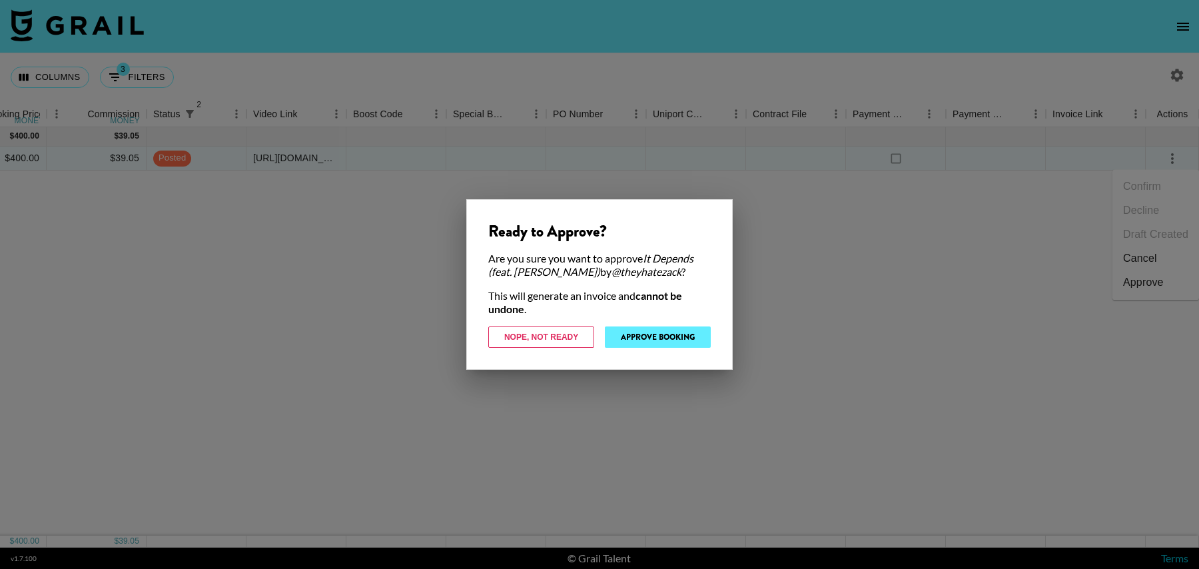 This screenshot has width=1199, height=569. What do you see at coordinates (658, 337) in the screenshot?
I see `button: Approve Booking` at bounding box center [658, 337].